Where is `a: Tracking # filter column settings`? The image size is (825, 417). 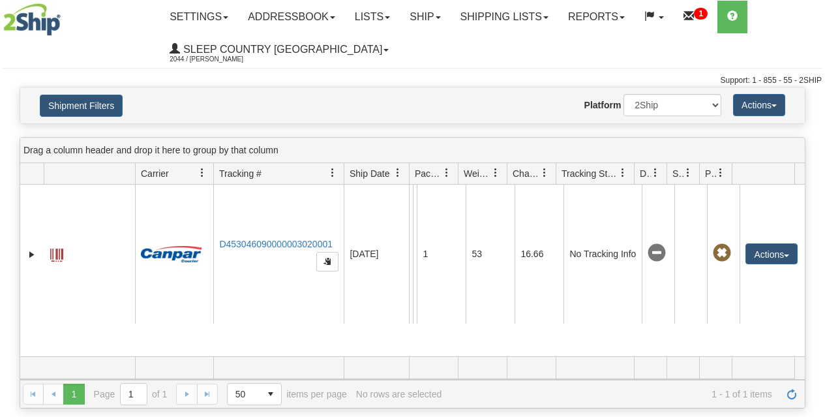
a: Tracking # filter column settings is located at coordinates (333, 173).